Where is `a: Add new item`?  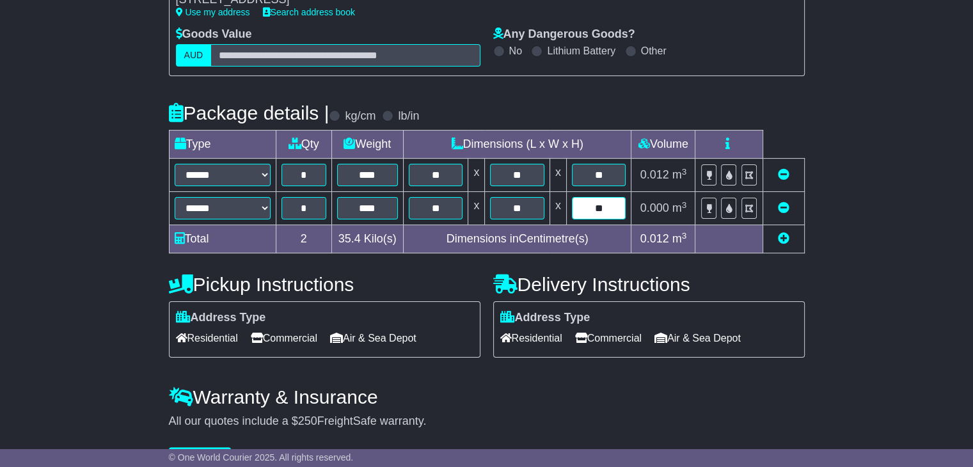
a: Add new item is located at coordinates (784, 239).